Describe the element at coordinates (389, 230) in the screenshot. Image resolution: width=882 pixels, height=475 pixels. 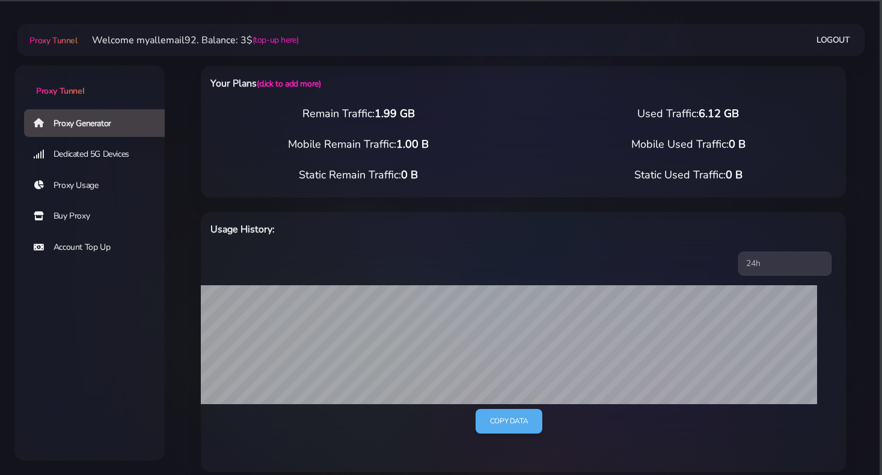
I see `h6: Usage History:` at that location.